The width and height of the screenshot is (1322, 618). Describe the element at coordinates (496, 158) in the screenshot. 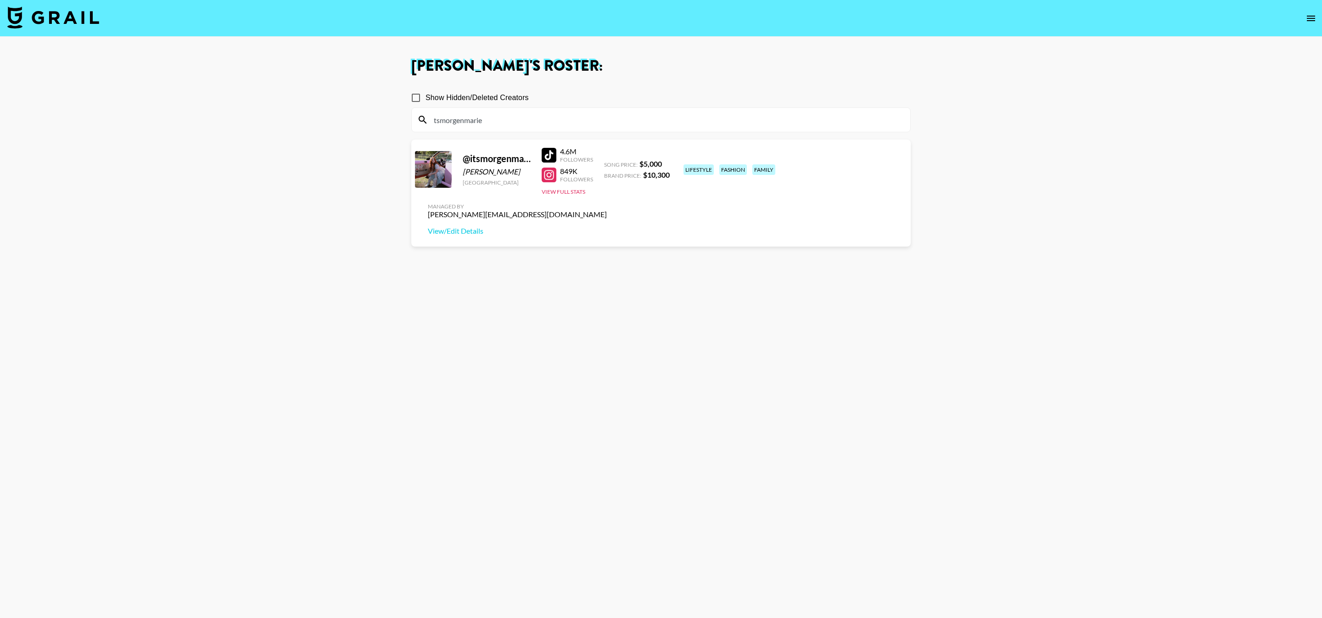

I see `div: @ itsmorgenmarie` at that location.